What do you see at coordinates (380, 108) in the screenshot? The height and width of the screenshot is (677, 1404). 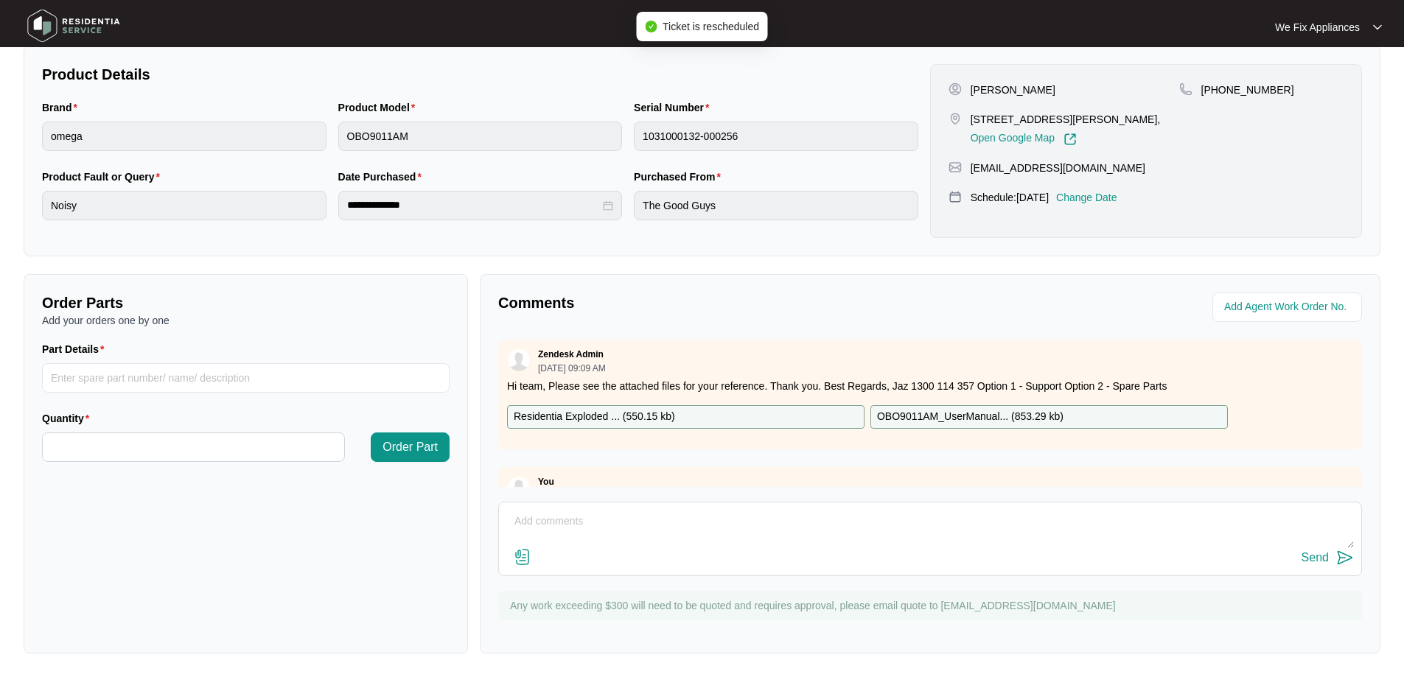 I see `label: Product Model` at bounding box center [380, 108].